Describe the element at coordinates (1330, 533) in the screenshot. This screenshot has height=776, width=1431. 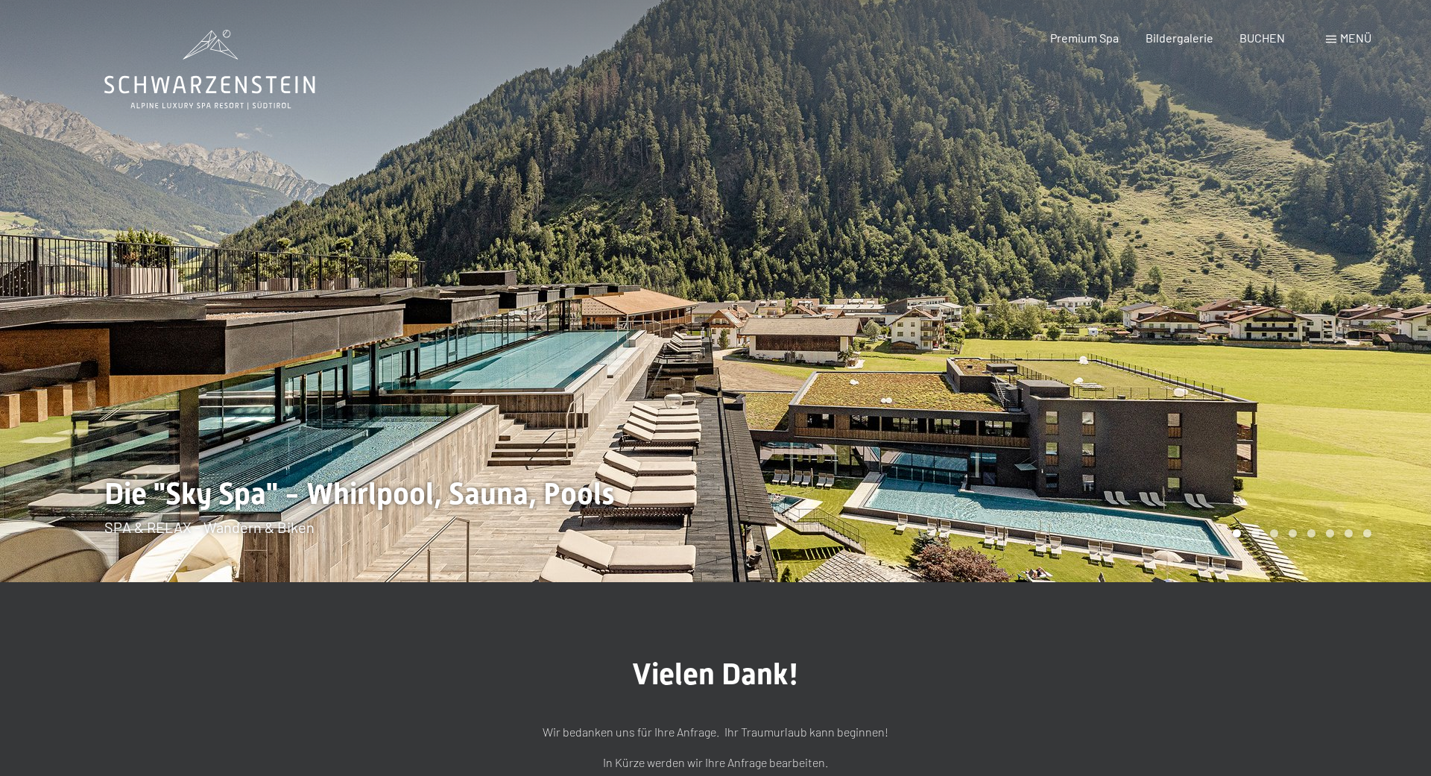
I see `div: Carousel Page 6` at that location.